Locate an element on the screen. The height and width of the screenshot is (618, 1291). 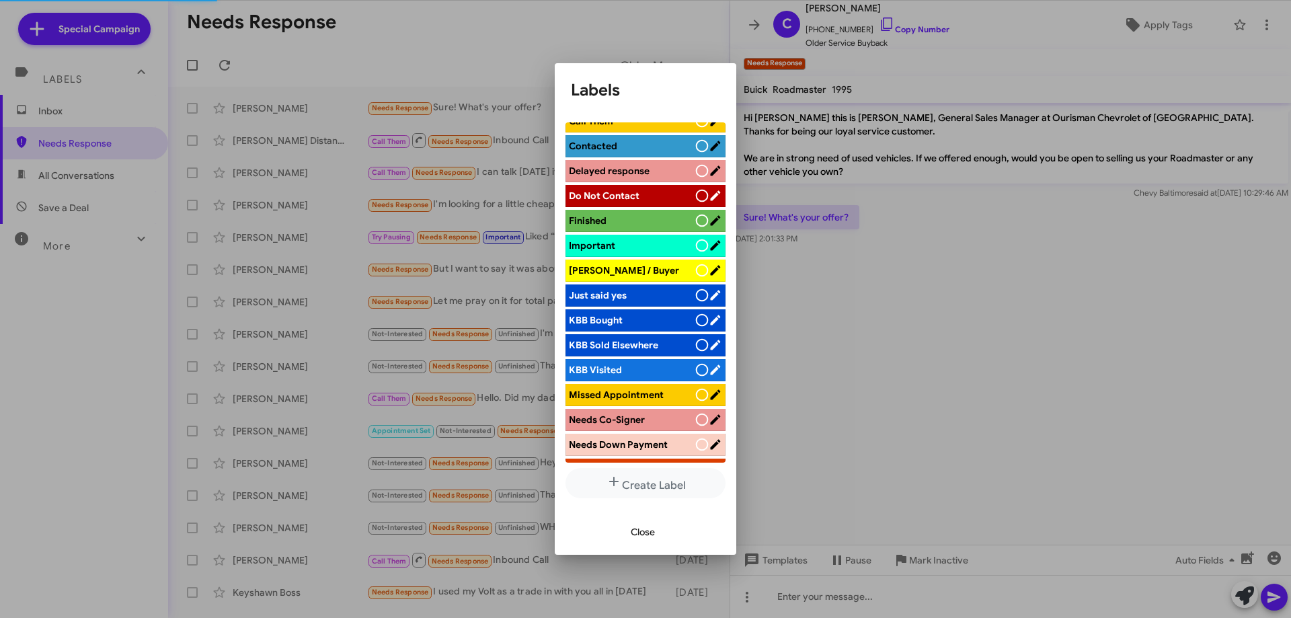
span: Finished is located at coordinates (588, 221).